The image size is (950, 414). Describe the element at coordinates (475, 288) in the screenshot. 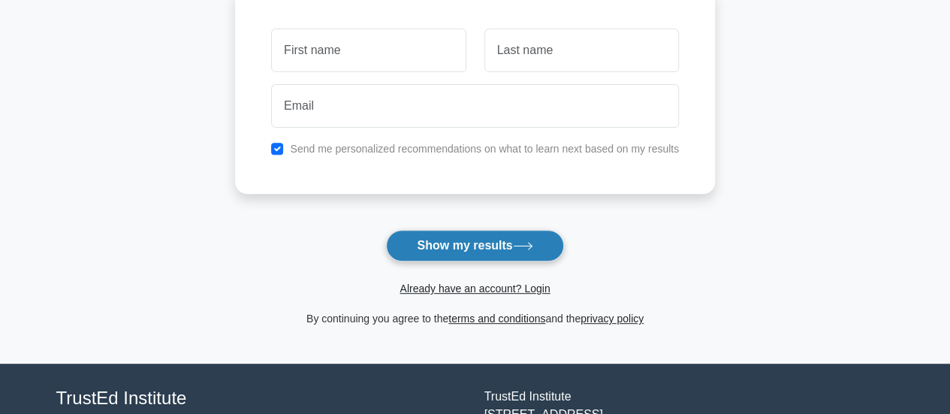

I see `a: Already have an account? Login` at that location.